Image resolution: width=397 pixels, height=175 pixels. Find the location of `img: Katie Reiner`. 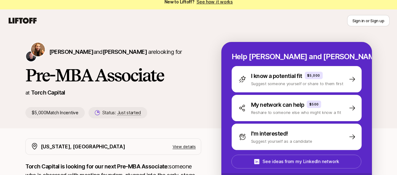

img: Katie Reiner is located at coordinates (38, 50).